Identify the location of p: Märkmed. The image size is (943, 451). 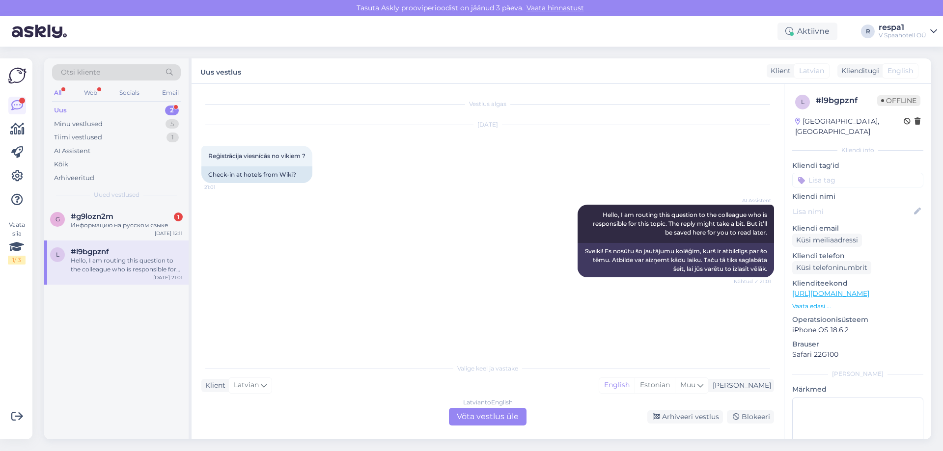
(857, 389).